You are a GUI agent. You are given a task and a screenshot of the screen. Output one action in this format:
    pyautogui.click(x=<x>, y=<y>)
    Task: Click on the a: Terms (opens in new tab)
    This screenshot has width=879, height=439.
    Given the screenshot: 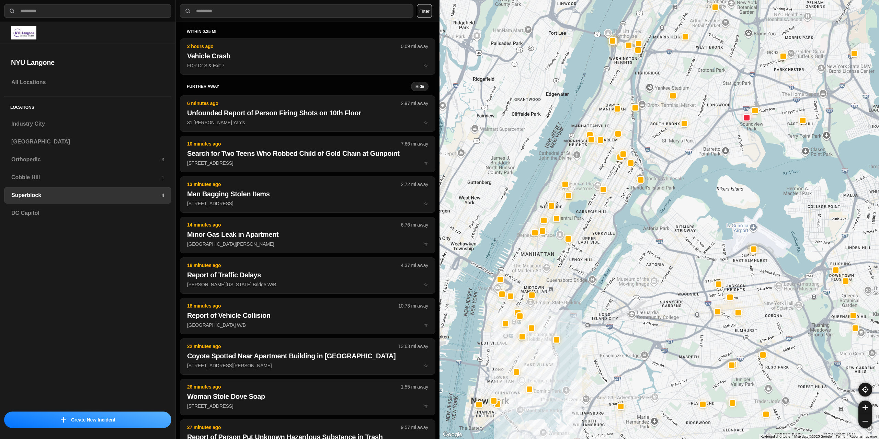 What is the action you would take?
    pyautogui.click(x=841, y=437)
    